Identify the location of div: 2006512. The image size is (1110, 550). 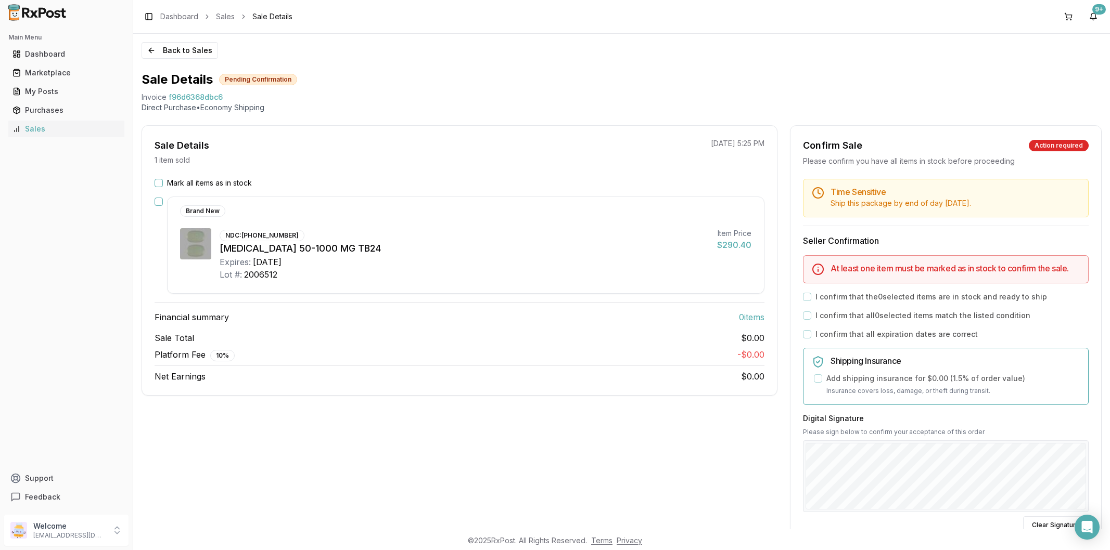
(261, 275).